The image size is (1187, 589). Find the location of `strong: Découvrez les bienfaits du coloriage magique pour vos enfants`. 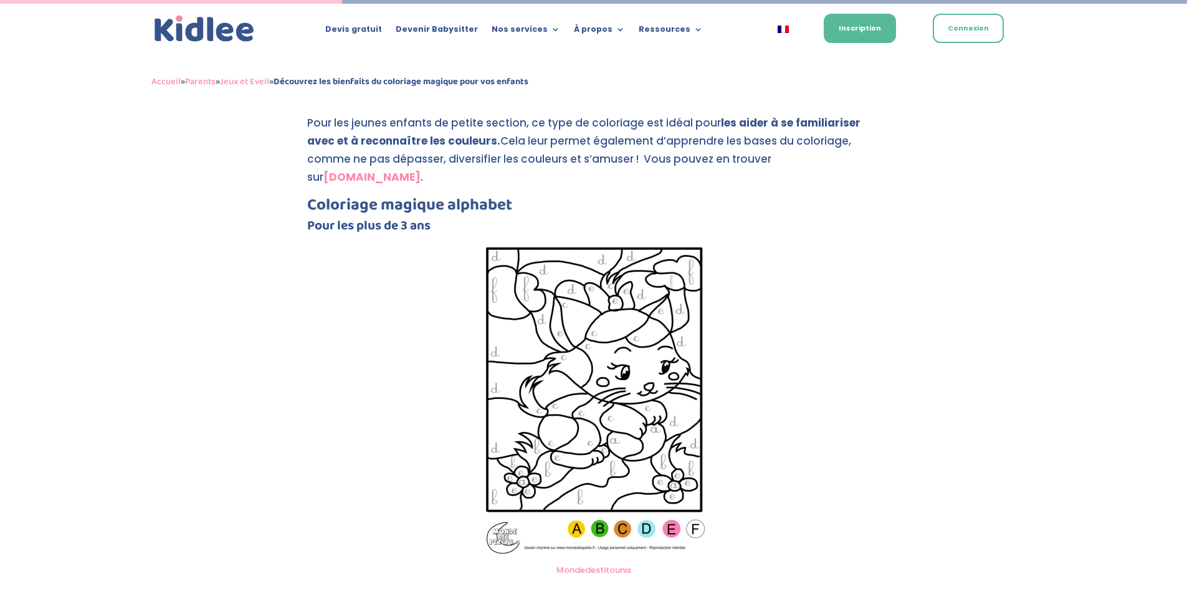

strong: Découvrez les bienfaits du coloriage magique pour vos enfants is located at coordinates (401, 82).